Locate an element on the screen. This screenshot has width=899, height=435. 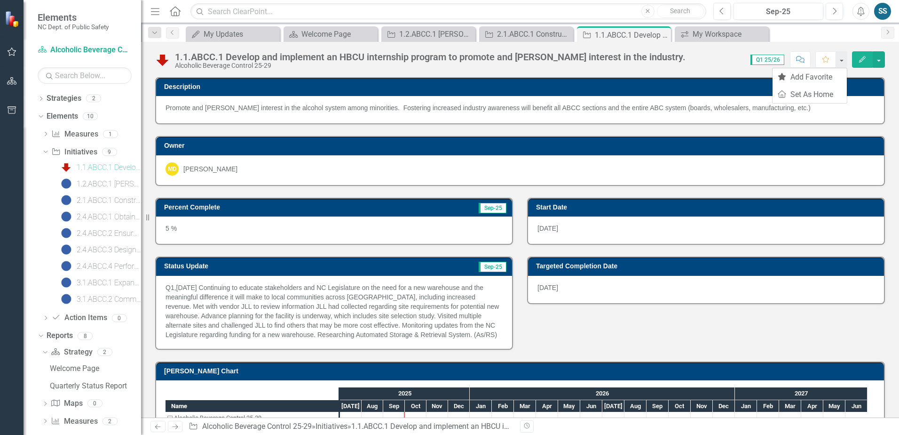
div: Sep-25 is located at coordinates (778, 12).